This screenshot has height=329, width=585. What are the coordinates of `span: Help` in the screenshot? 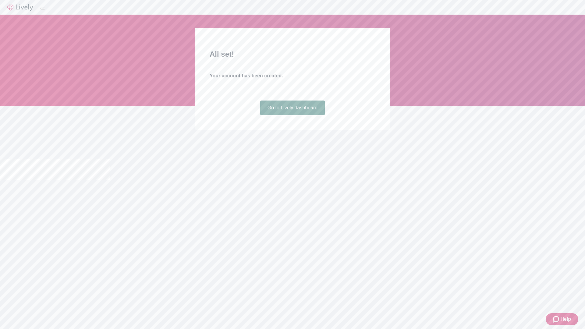 It's located at (565, 319).